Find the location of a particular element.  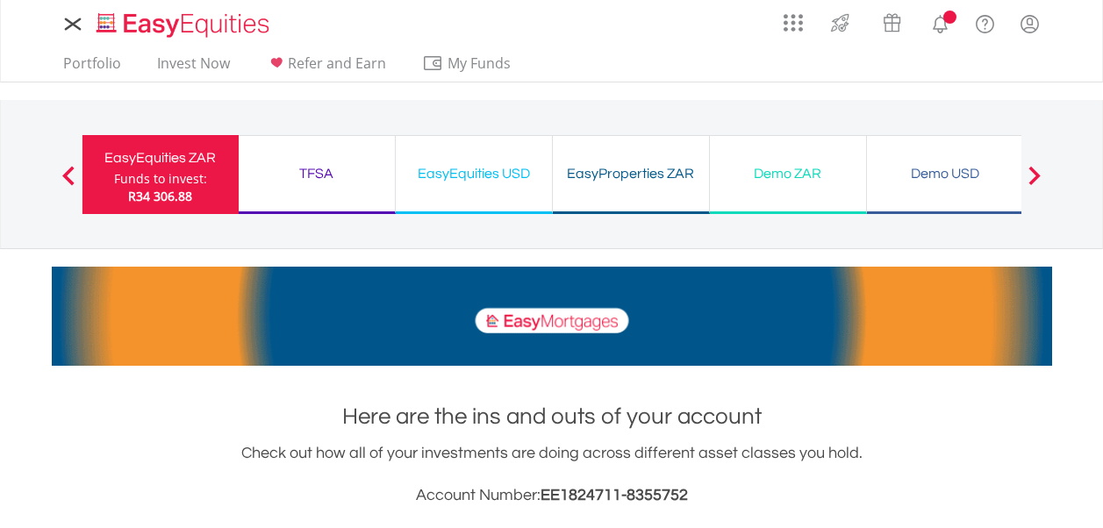

h1: Here are the ins and outs of your account is located at coordinates (552, 417).